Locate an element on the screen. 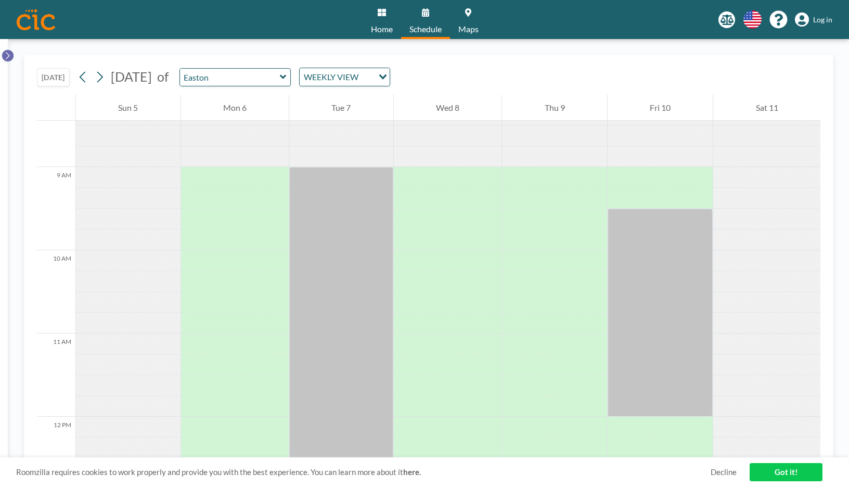 The width and height of the screenshot is (849, 487). div: Mon 6 is located at coordinates (235, 108).